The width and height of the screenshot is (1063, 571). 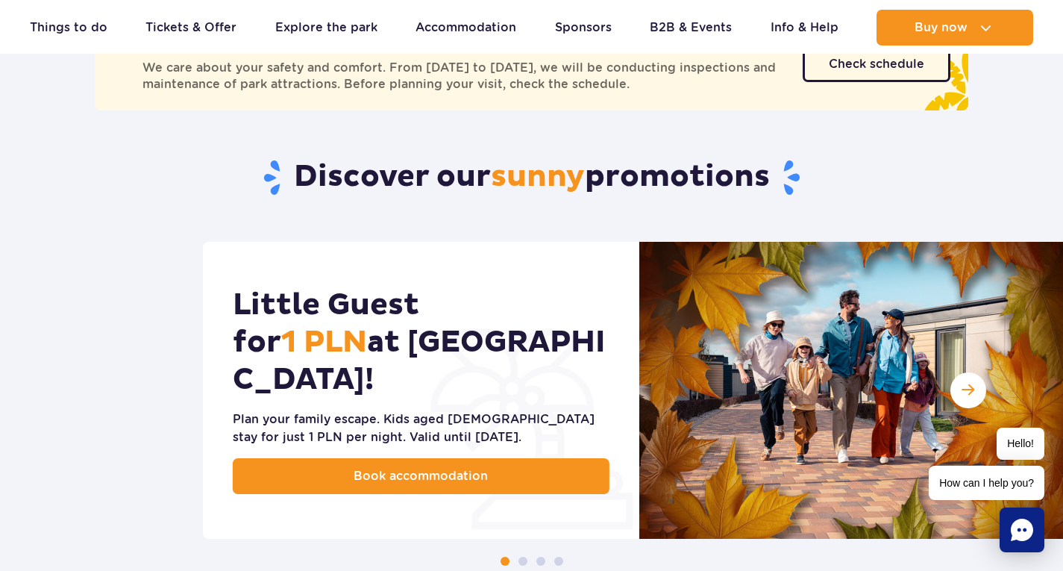 I want to click on div: Chat, so click(x=1022, y=530).